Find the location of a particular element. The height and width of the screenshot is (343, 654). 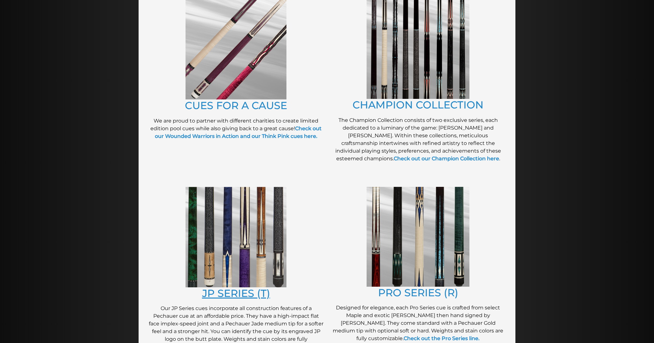

a: CHAMPION COLLECTION is located at coordinates (418, 104).